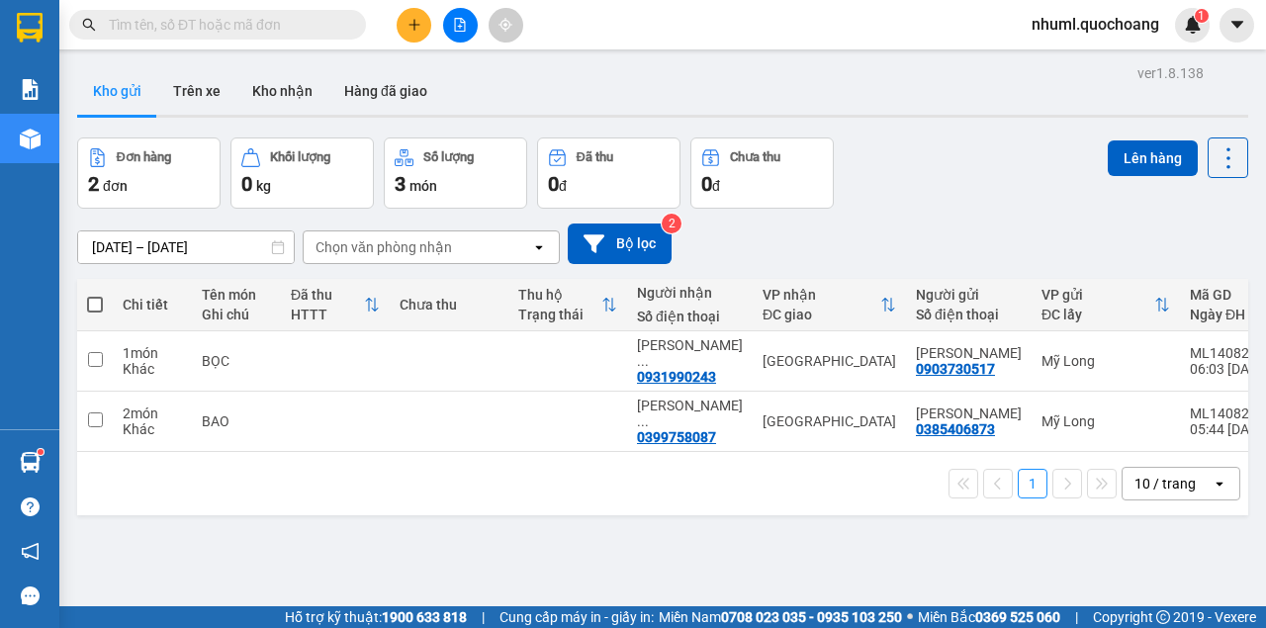 Image resolution: width=1266 pixels, height=628 pixels. What do you see at coordinates (117, 91) in the screenshot?
I see `button: Kho gửi` at bounding box center [117, 91].